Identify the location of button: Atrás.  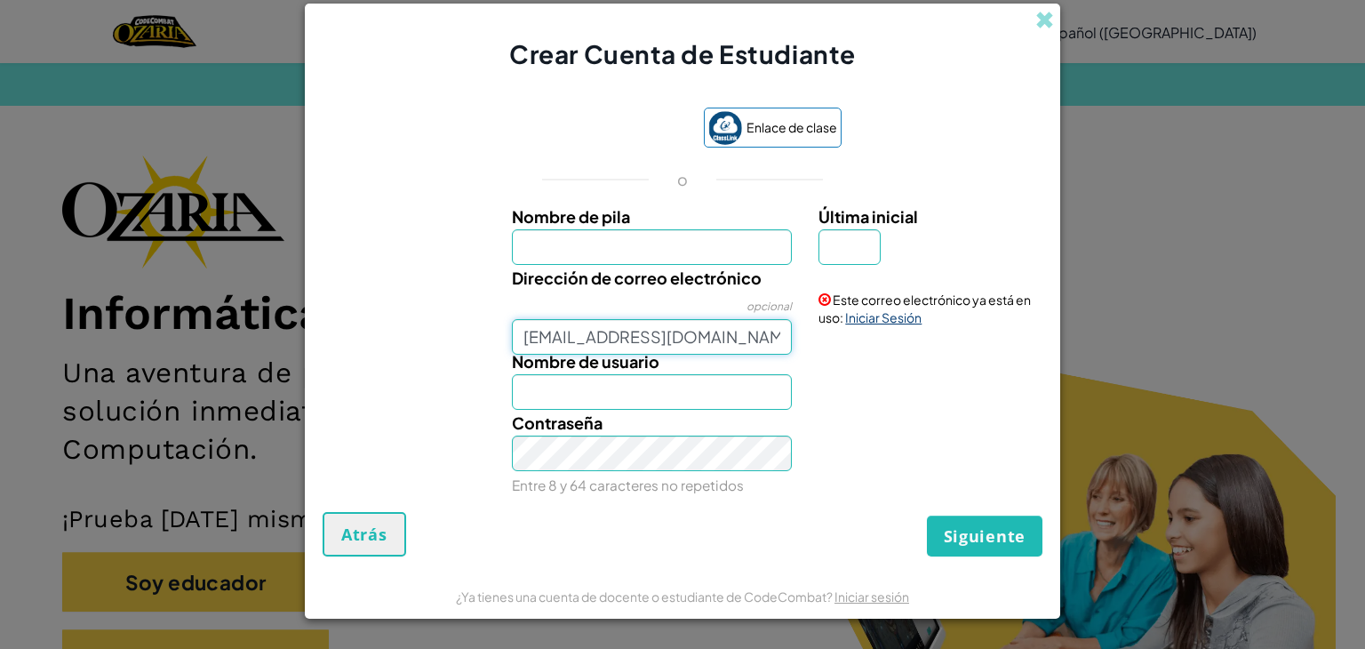
(364, 534).